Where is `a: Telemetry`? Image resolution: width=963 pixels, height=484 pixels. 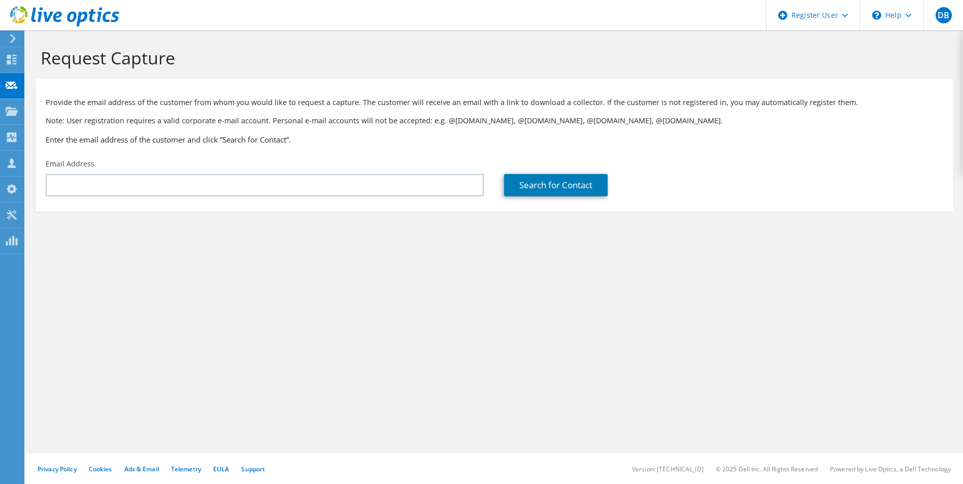 a: Telemetry is located at coordinates (186, 469).